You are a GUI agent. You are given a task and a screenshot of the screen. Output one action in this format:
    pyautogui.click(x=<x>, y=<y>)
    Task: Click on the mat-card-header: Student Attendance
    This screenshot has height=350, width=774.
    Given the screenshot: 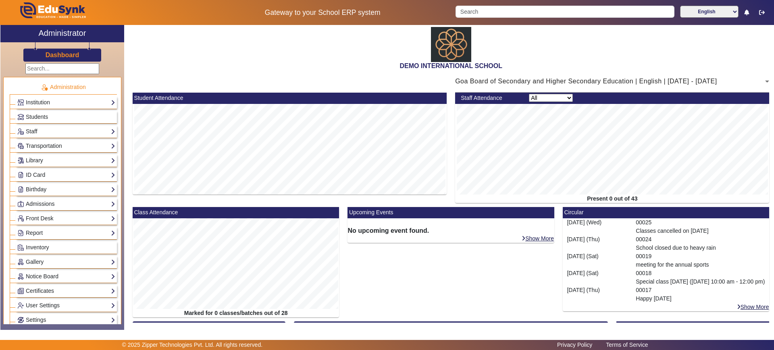 What is the action you would take?
    pyautogui.click(x=289, y=98)
    